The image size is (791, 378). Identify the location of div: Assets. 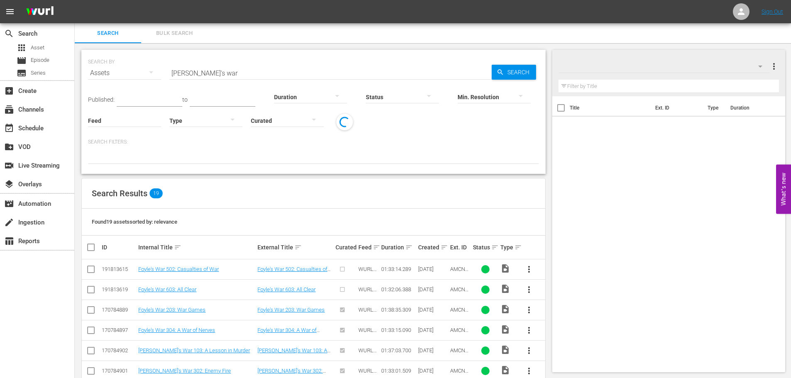
(125, 73).